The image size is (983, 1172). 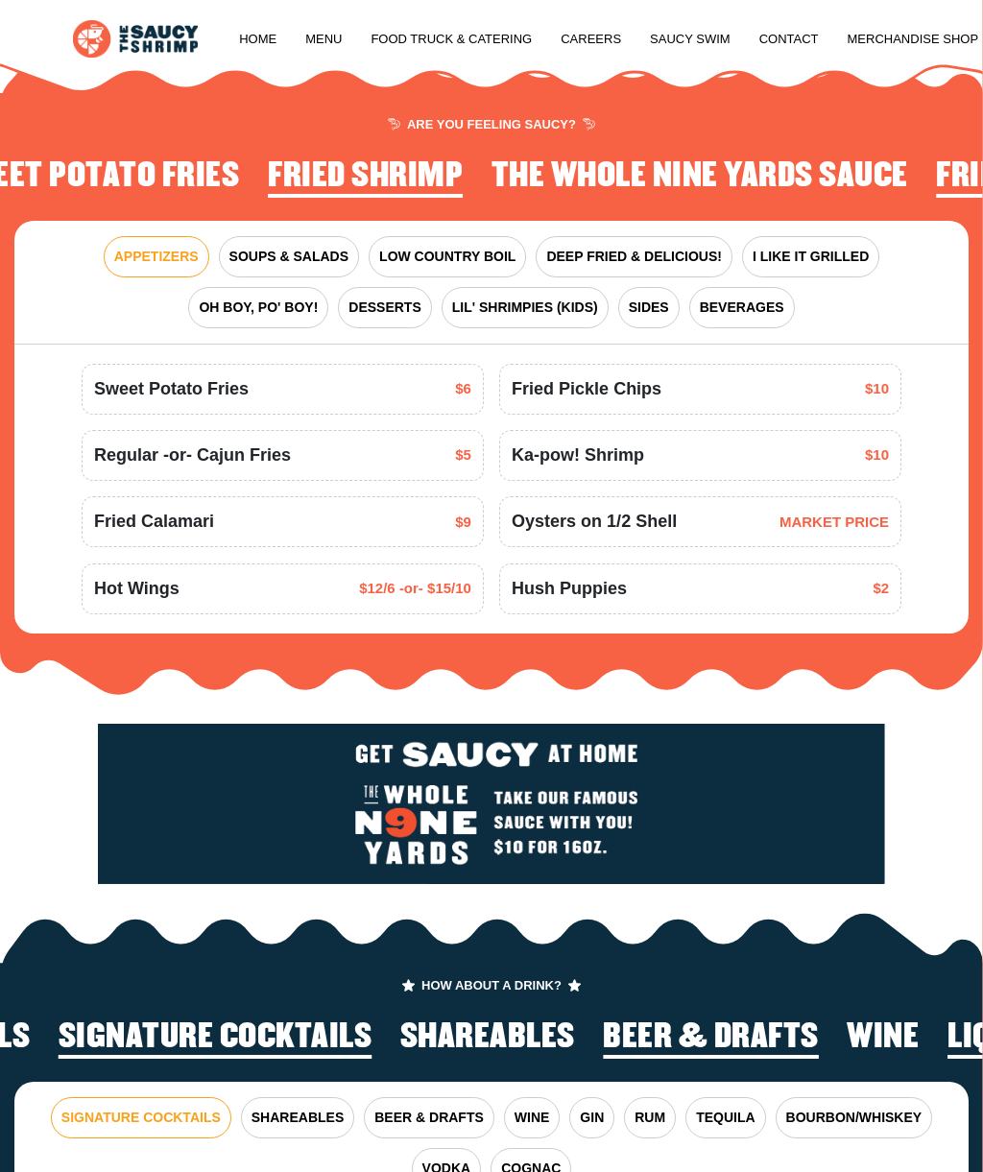 I want to click on button: RUM, so click(x=650, y=1118).